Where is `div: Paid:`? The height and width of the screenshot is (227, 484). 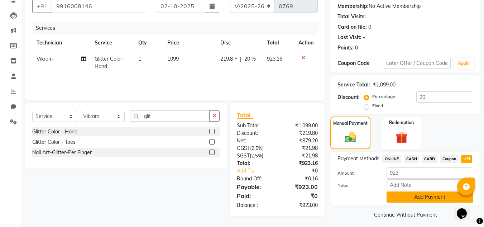
div: Paid: is located at coordinates (254, 196).